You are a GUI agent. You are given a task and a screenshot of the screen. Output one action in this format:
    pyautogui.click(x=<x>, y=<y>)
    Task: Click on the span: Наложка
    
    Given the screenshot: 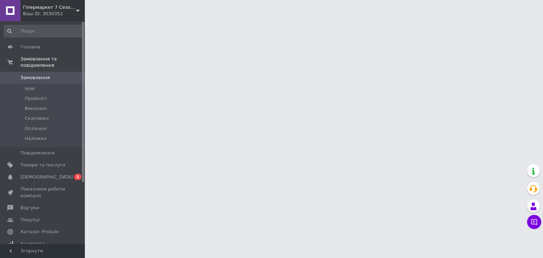 What is the action you would take?
    pyautogui.click(x=36, y=139)
    